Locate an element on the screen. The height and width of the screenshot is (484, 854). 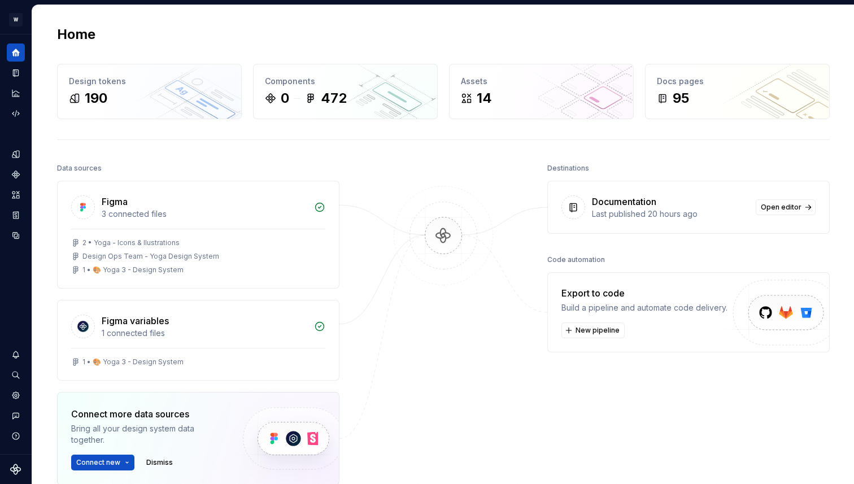
button: W is located at coordinates (16, 19).